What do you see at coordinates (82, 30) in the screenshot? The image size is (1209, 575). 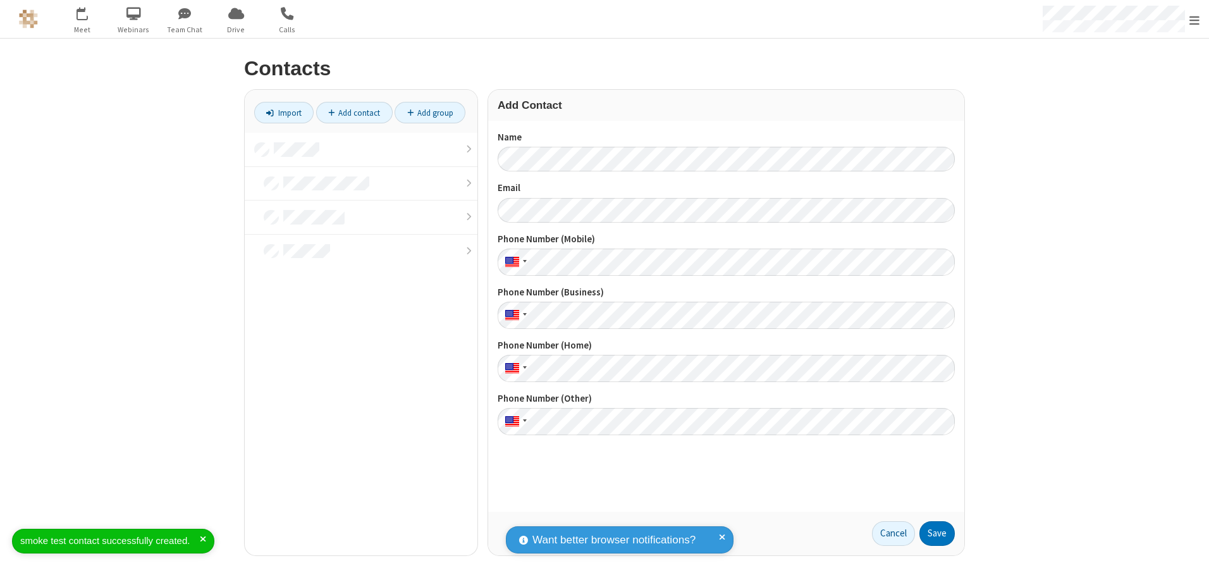 I see `span: Meet` at bounding box center [82, 30].